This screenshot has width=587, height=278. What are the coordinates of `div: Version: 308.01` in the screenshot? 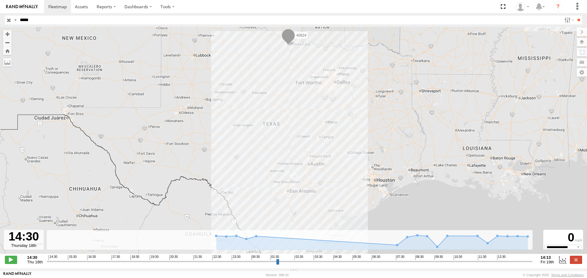 It's located at (277, 275).